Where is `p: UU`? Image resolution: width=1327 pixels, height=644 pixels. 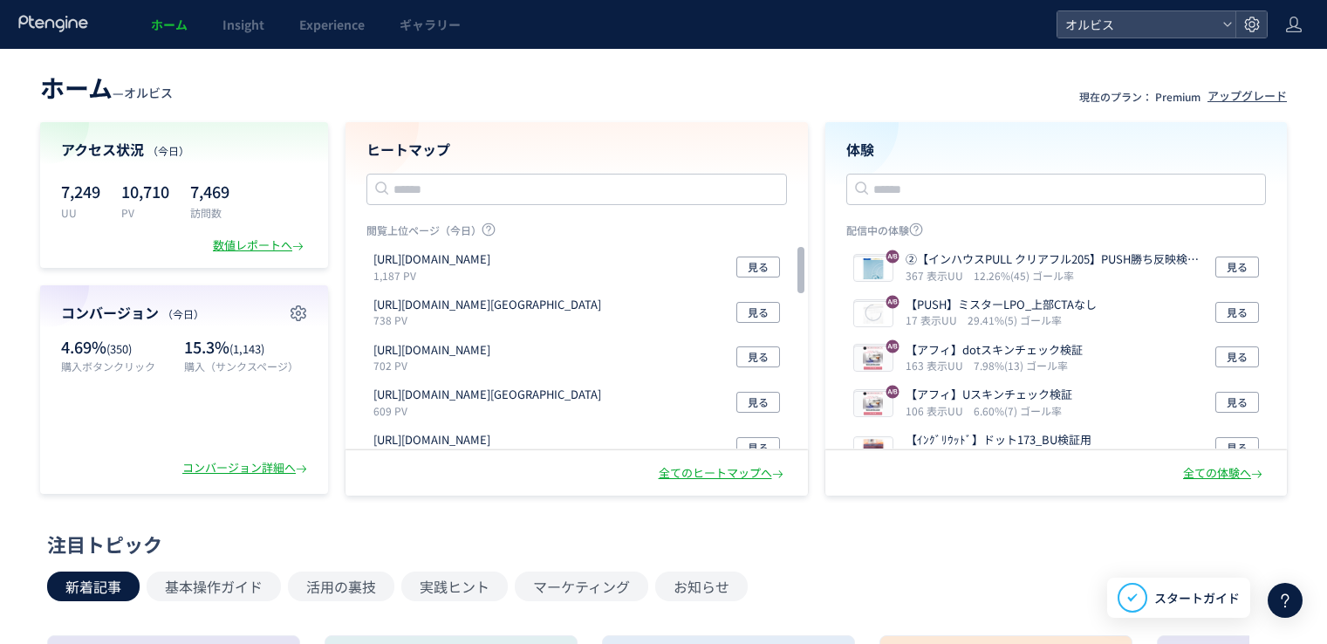
p: UU is located at coordinates (80, 212).